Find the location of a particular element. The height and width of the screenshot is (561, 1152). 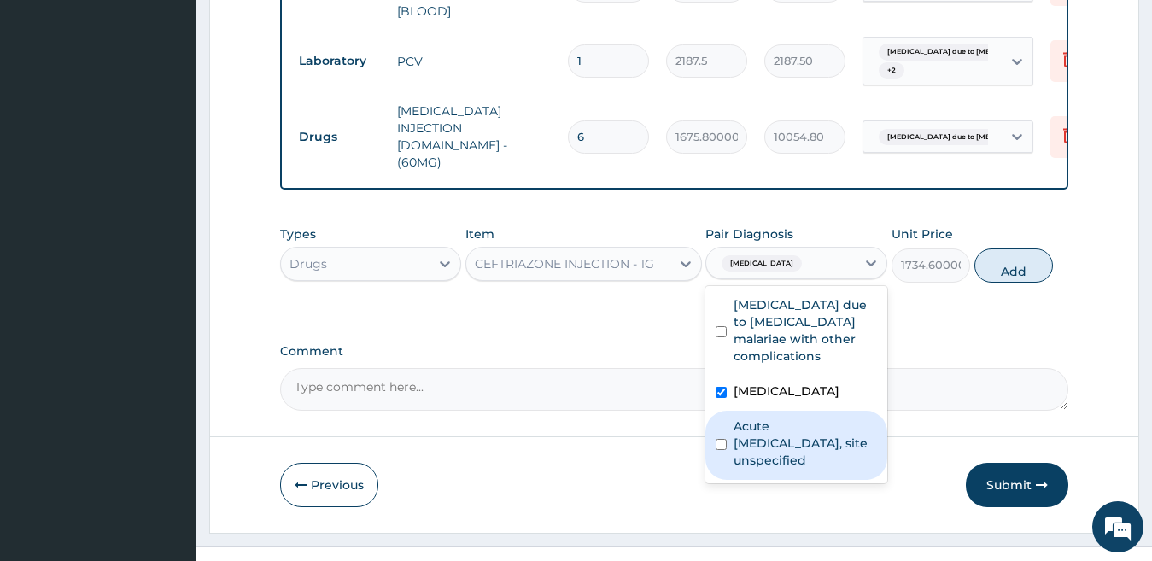

label: Pair Diagnosis is located at coordinates (749, 234).